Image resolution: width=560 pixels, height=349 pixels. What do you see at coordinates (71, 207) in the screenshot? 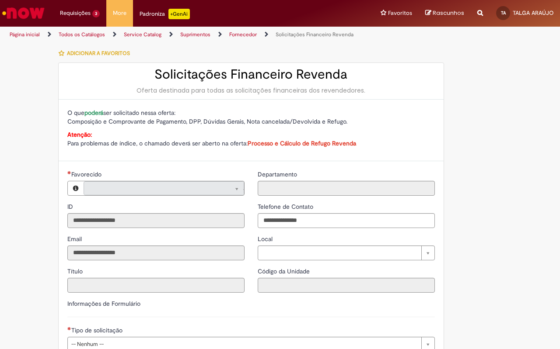
I see `span: Somente leitura - ID` at bounding box center [71, 207].